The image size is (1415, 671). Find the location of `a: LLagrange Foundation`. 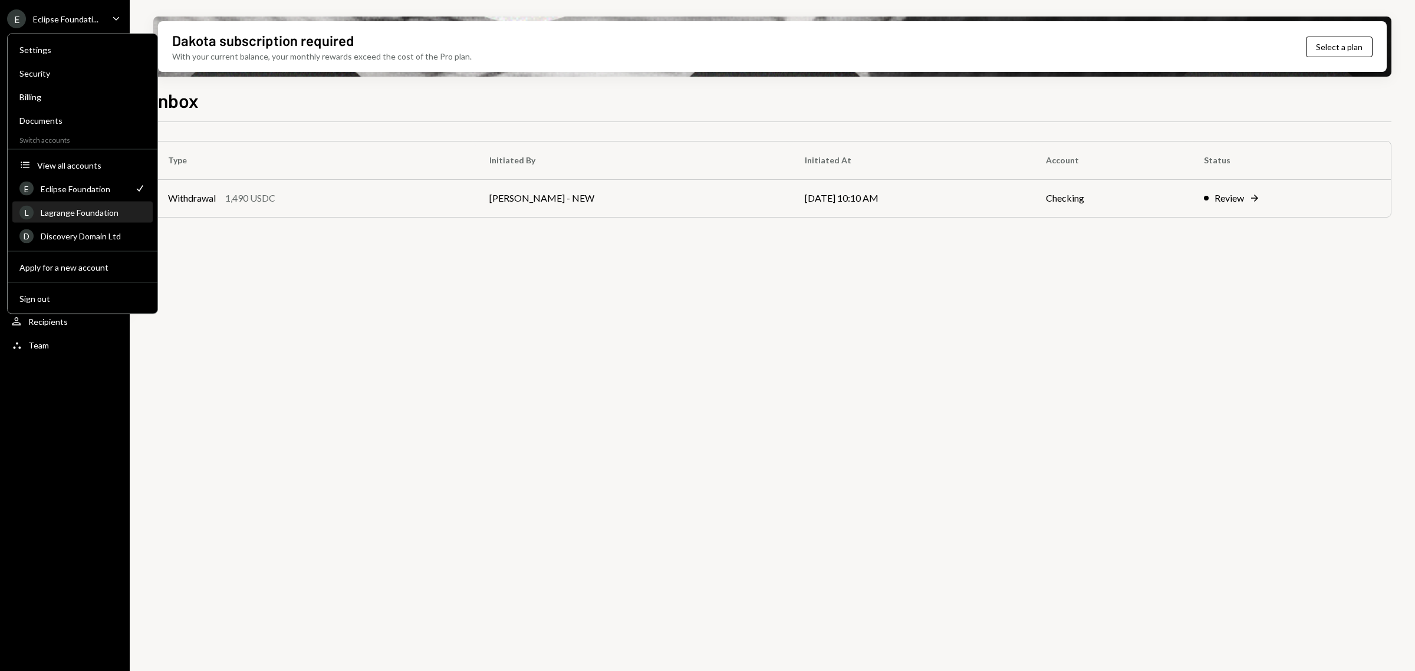

a: LLagrange Foundation is located at coordinates (83, 212).